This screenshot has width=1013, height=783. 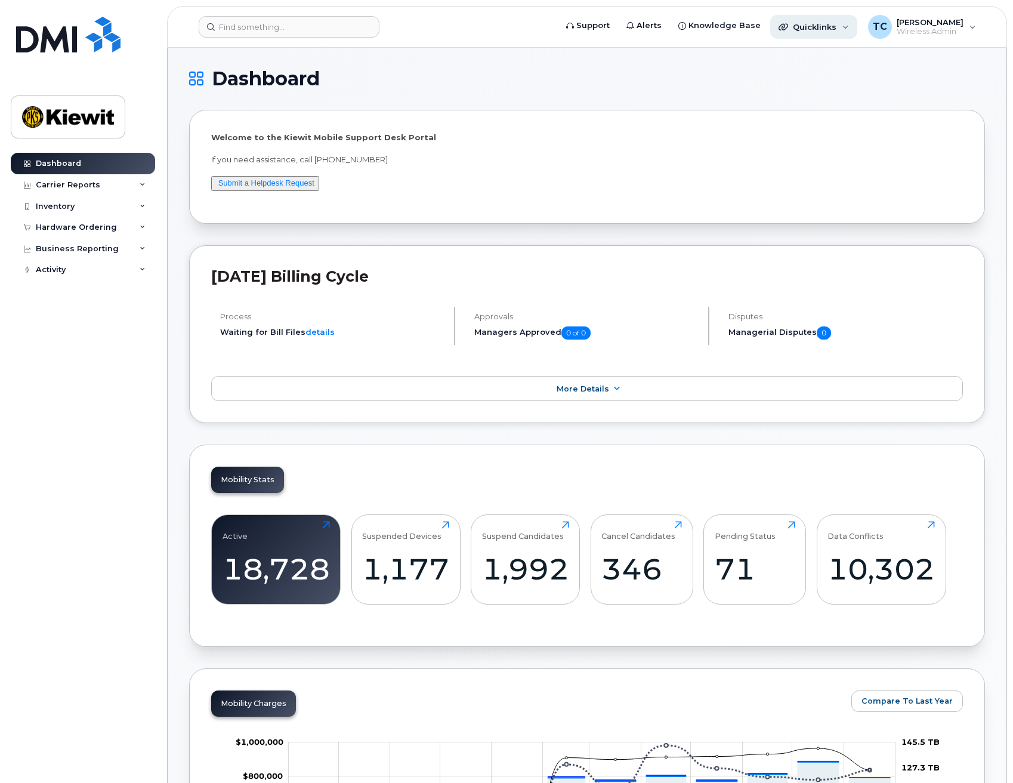 I want to click on a: details, so click(x=320, y=332).